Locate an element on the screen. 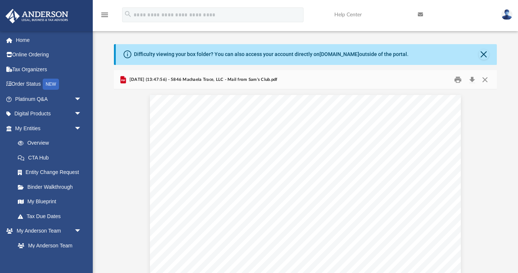 The width and height of the screenshot is (518, 273). a: Online Ordering is located at coordinates (49, 55).